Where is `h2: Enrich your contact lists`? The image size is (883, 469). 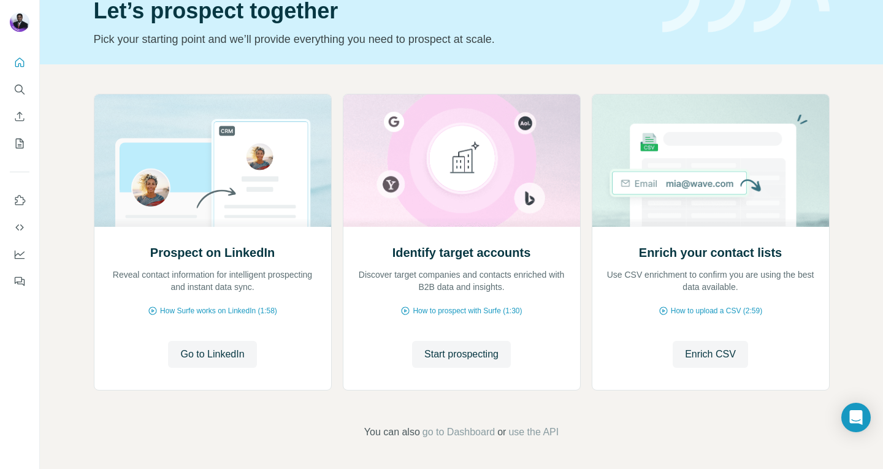
h2: Enrich your contact lists is located at coordinates (710, 253).